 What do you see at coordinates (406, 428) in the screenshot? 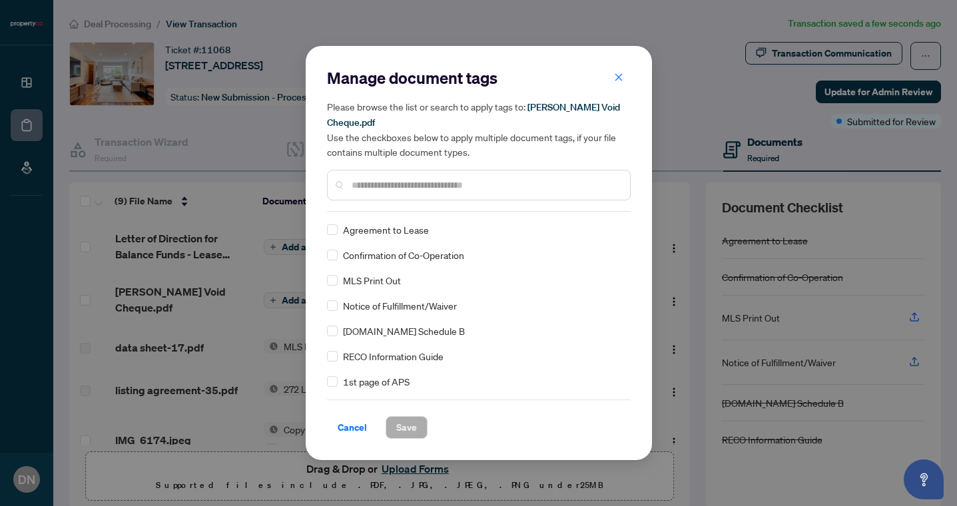
I see `button: Save` at bounding box center [406, 428].